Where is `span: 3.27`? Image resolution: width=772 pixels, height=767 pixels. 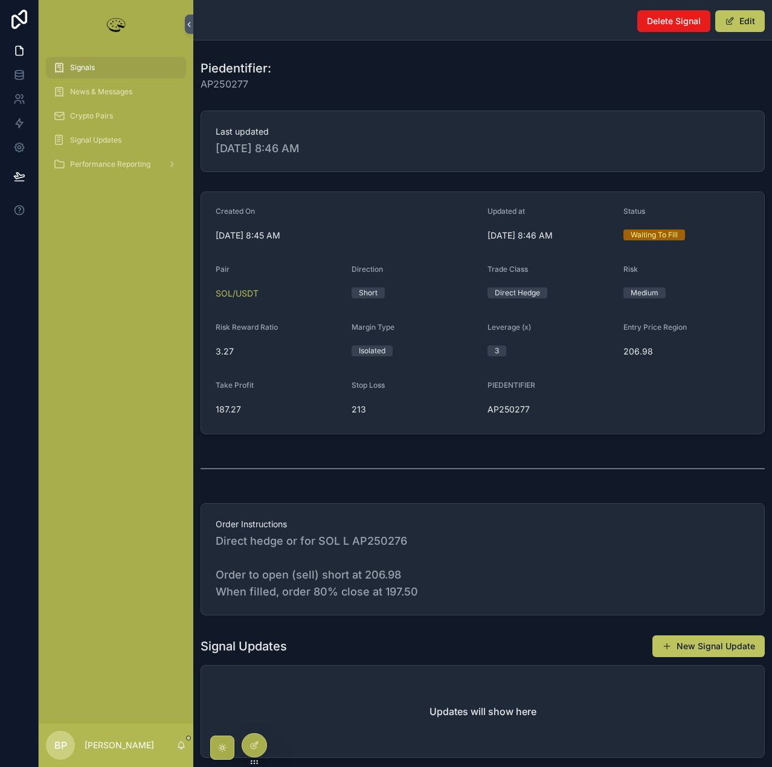 span: 3.27 is located at coordinates (278, 351).